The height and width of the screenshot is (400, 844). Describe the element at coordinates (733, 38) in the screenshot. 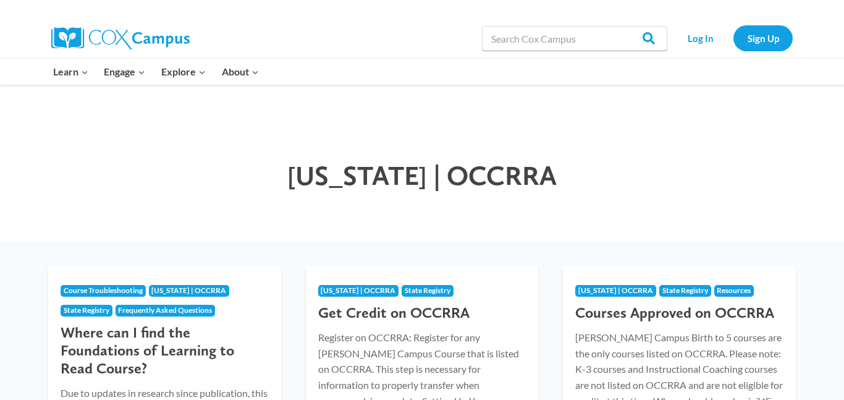

I see `nav: Secondary Navigation` at that location.